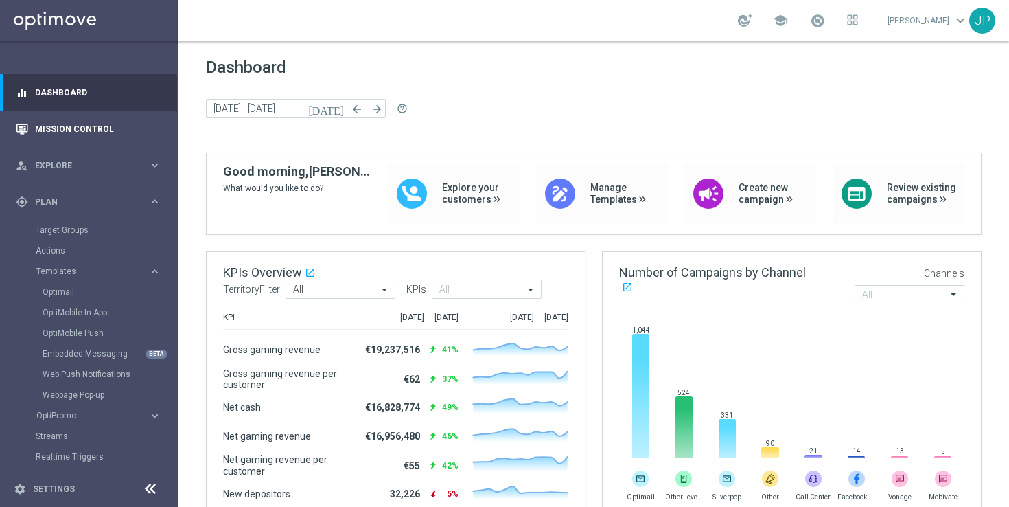 This screenshot has height=507, width=1009. Describe the element at coordinates (85, 271) in the screenshot. I see `span: Templates` at that location.